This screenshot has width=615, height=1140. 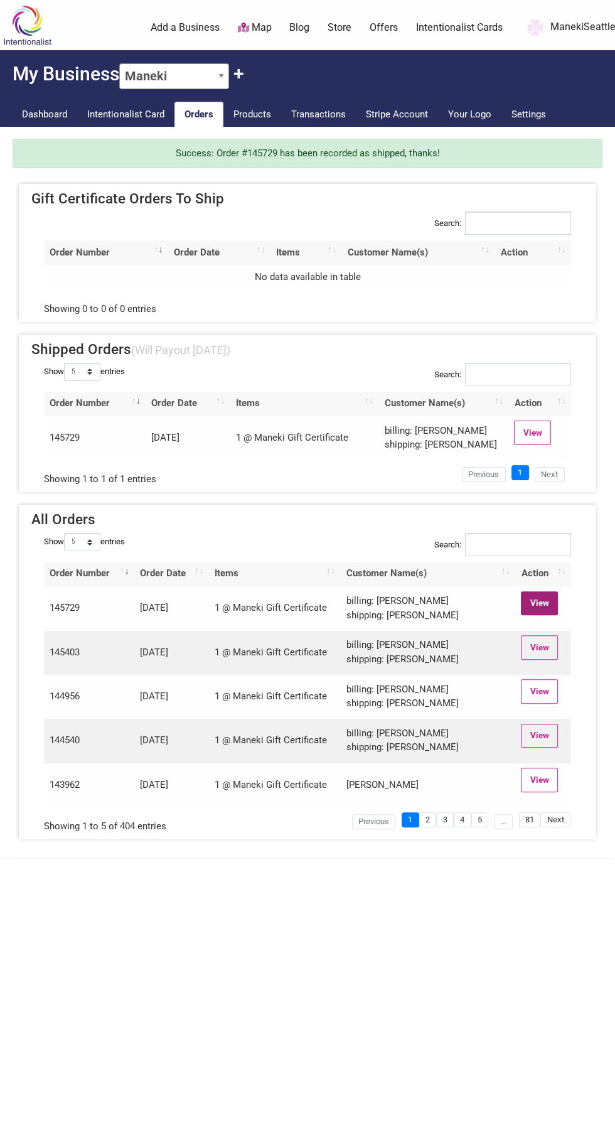 What do you see at coordinates (89, 653) in the screenshot?
I see `td: 145403` at bounding box center [89, 653].